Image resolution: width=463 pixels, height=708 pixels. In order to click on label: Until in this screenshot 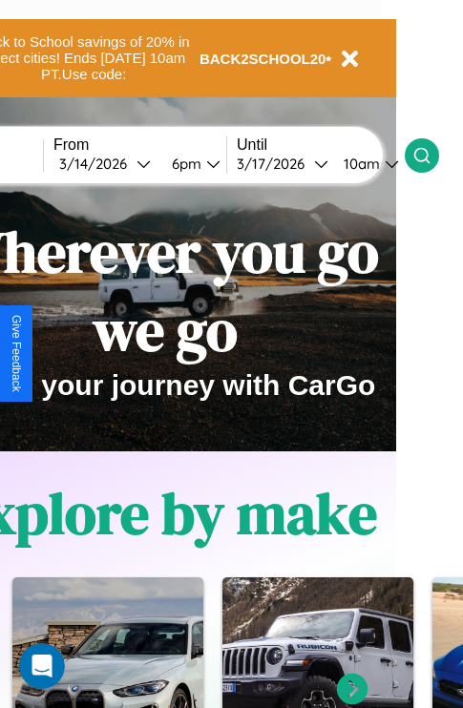, I will do `click(321, 145)`.